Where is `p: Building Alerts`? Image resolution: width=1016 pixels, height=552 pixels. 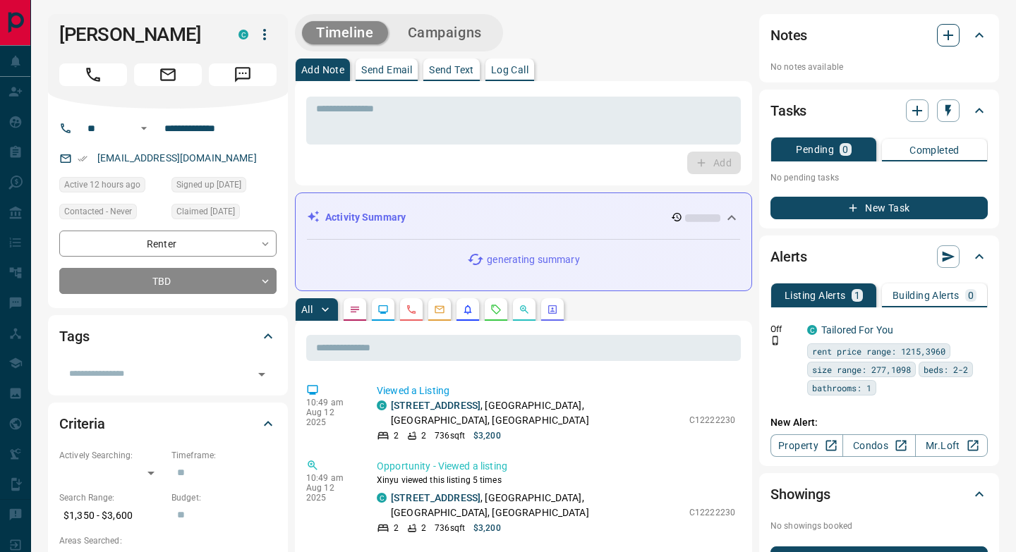 p: Building Alerts is located at coordinates (925, 296).